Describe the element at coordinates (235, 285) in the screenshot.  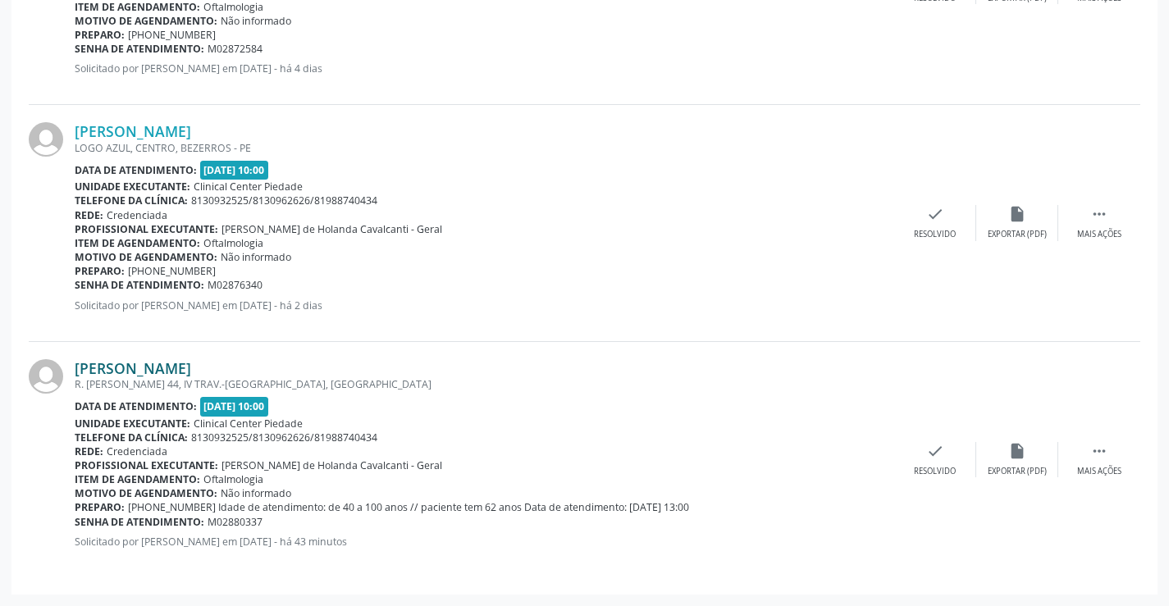
I see `span: M02876340` at that location.